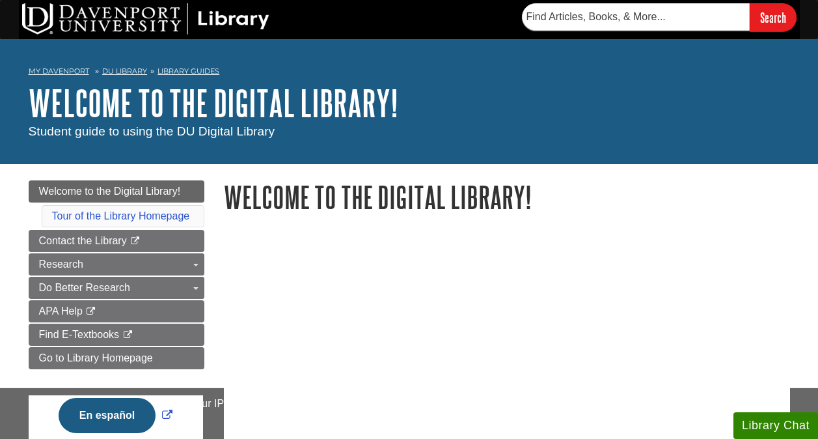 The height and width of the screenshot is (439, 818). Describe the element at coordinates (116, 334) in the screenshot. I see `a: Find E-Textbooks` at that location.